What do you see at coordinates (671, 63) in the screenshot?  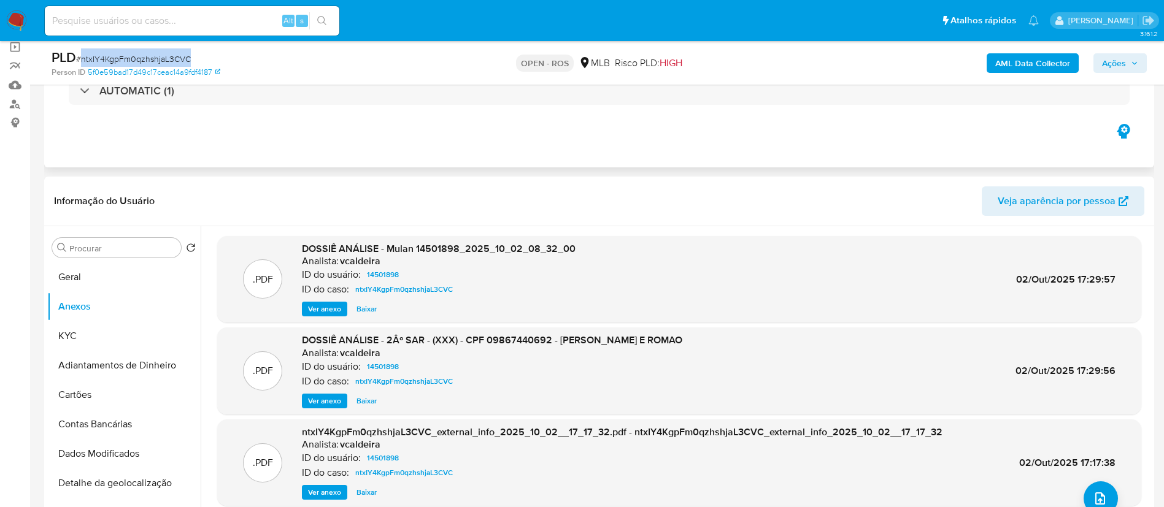 I see `span: HIGH` at bounding box center [671, 63].